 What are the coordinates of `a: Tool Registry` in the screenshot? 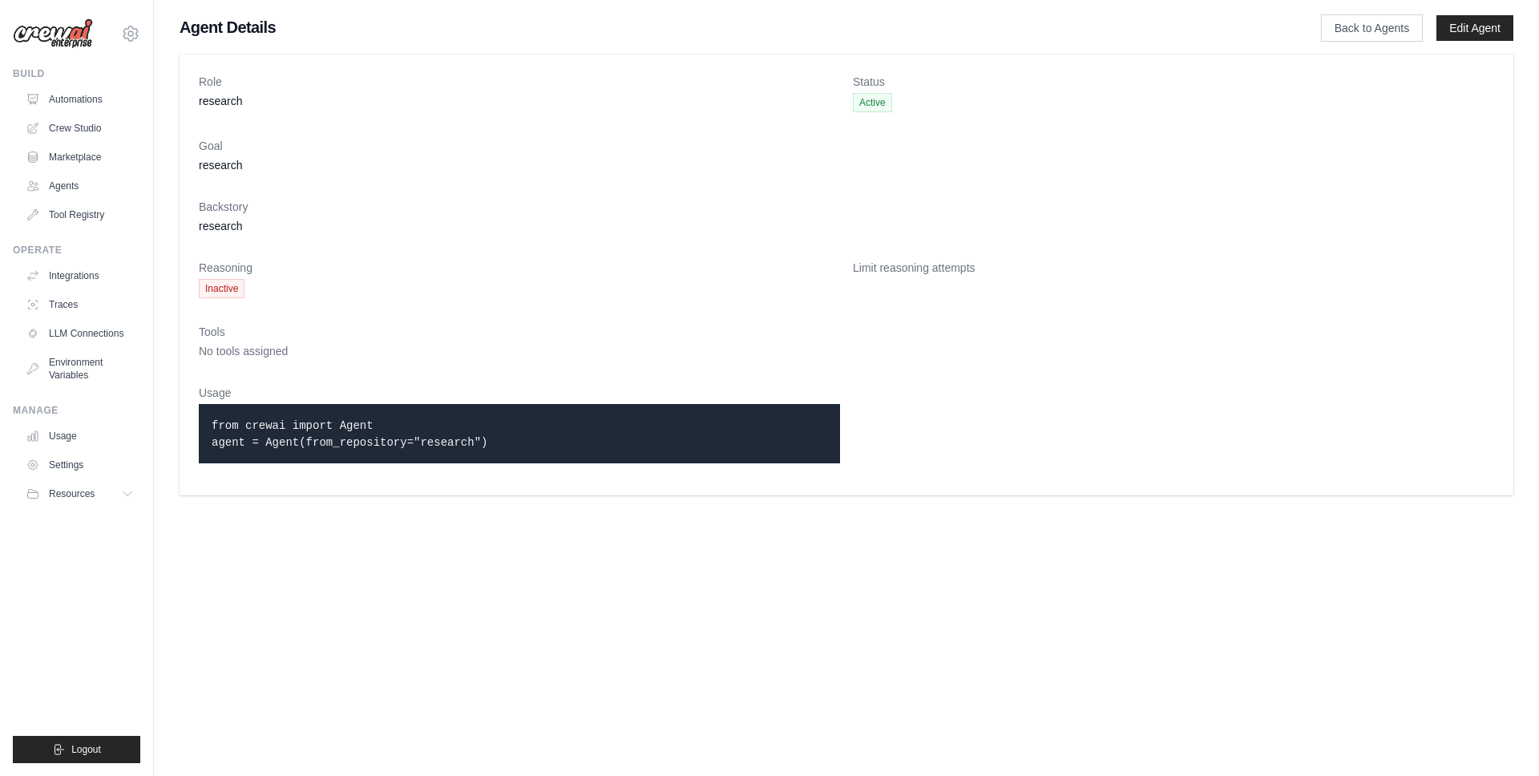 It's located at (79, 215).